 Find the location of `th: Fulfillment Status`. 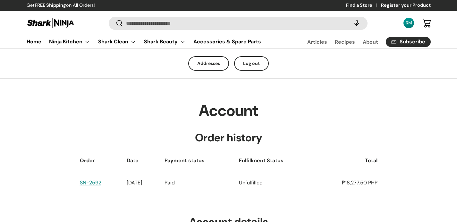

th: Fulfillment Status is located at coordinates (274, 160).